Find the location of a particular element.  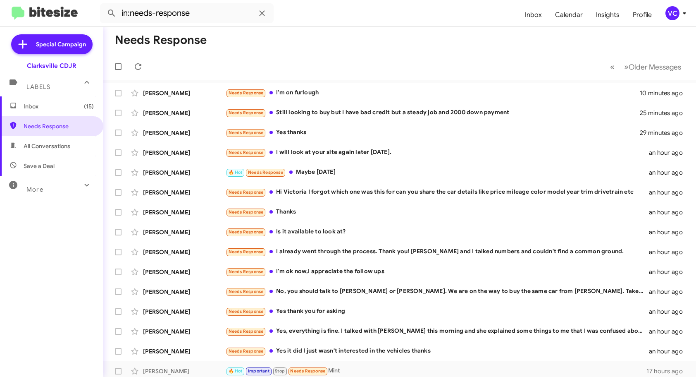

div: VC is located at coordinates (672, 13).